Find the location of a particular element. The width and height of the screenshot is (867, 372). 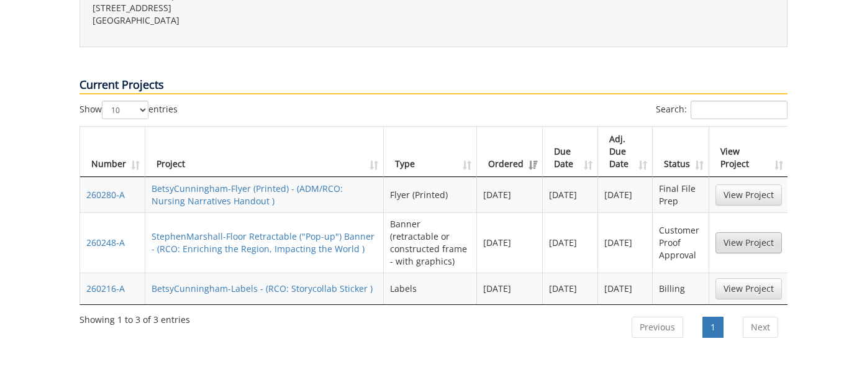

td: Customer Proof Approval is located at coordinates (681, 242).